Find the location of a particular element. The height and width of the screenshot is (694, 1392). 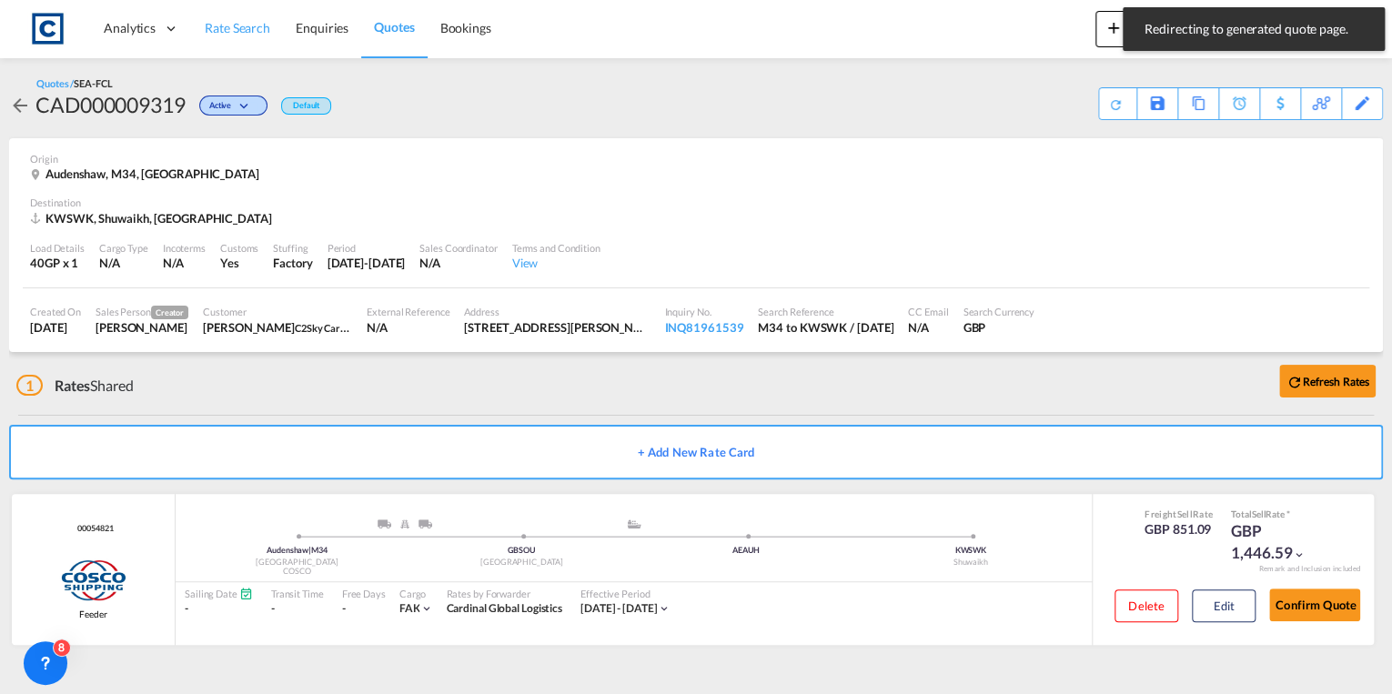

span: Enquiries is located at coordinates (322, 27).